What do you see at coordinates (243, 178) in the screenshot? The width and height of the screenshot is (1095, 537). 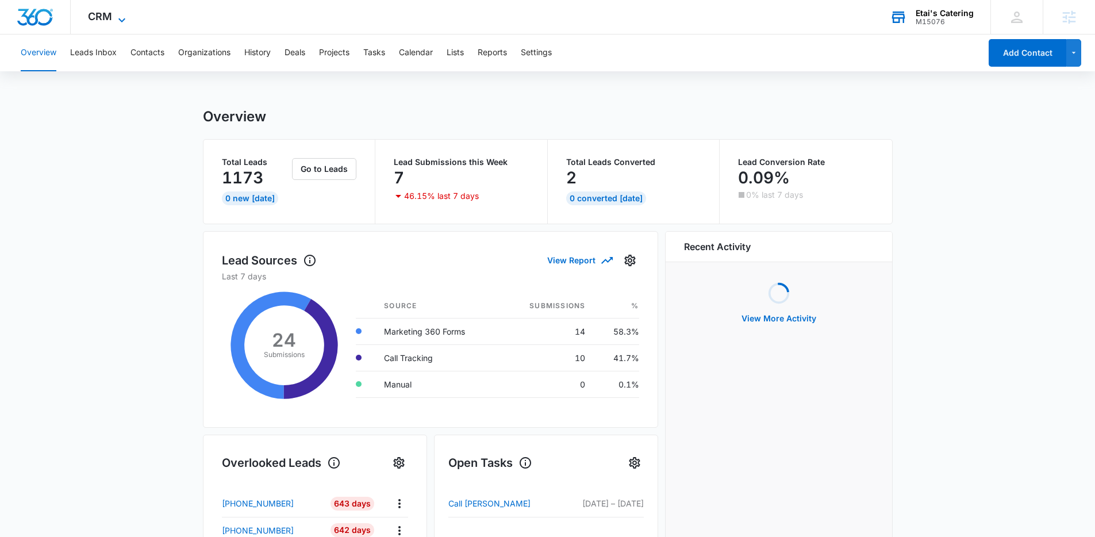 I see `p: 1173` at bounding box center [243, 178].